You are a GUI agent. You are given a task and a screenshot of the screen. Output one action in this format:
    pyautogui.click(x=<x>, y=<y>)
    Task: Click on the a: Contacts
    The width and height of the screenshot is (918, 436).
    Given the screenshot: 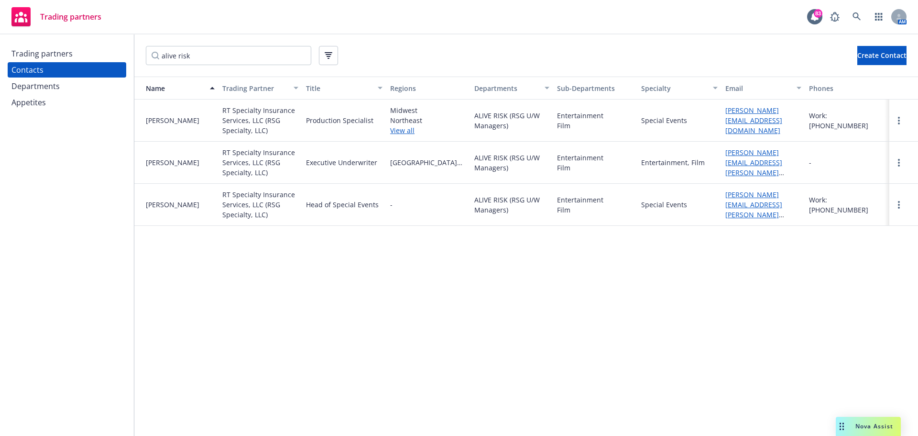 What is the action you would take?
    pyautogui.click(x=67, y=70)
    